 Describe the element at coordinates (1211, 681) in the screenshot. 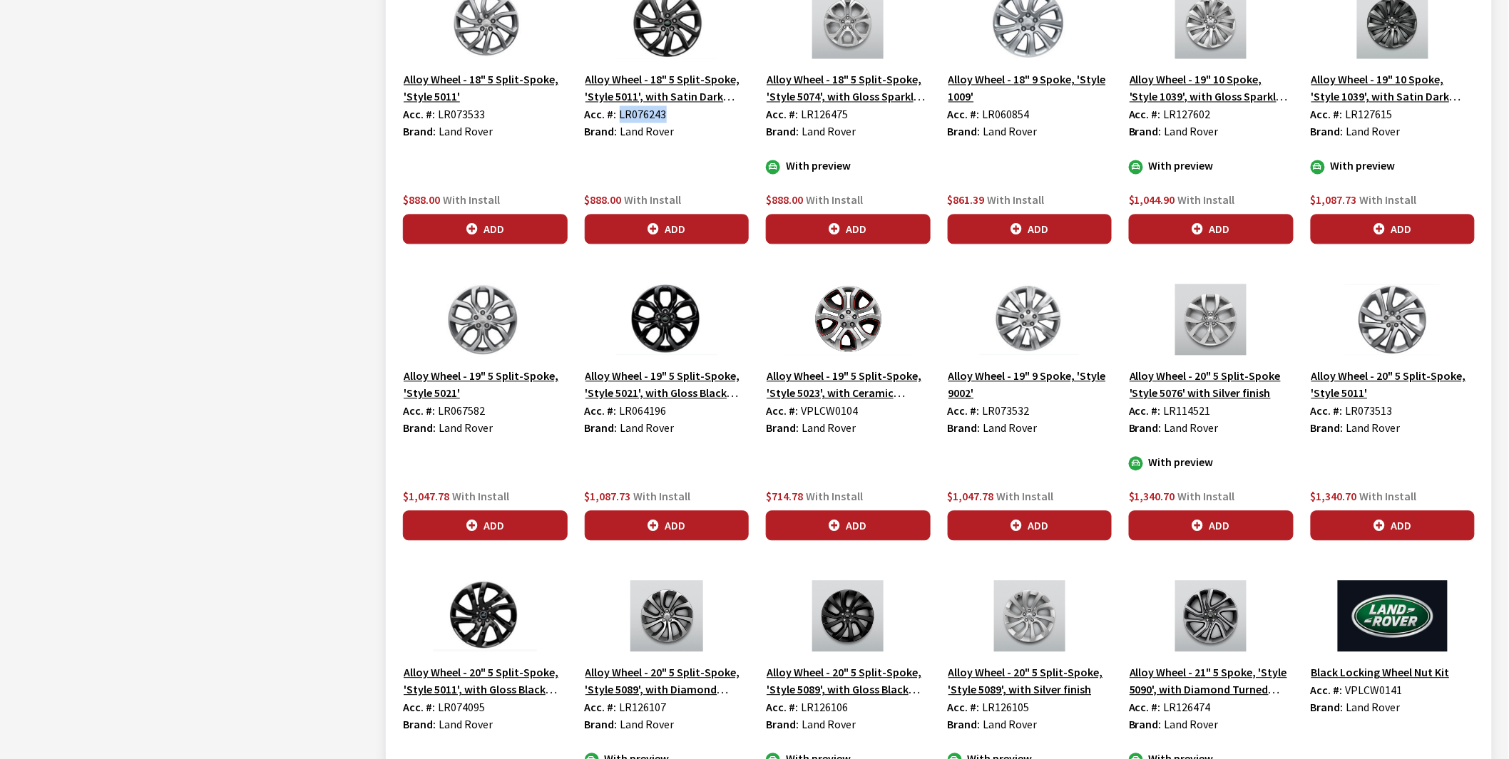

I see `button: Alloy Wheel - 21" 5 Spoke, 'Style 5090', with Diamond Turned finish` at that location.